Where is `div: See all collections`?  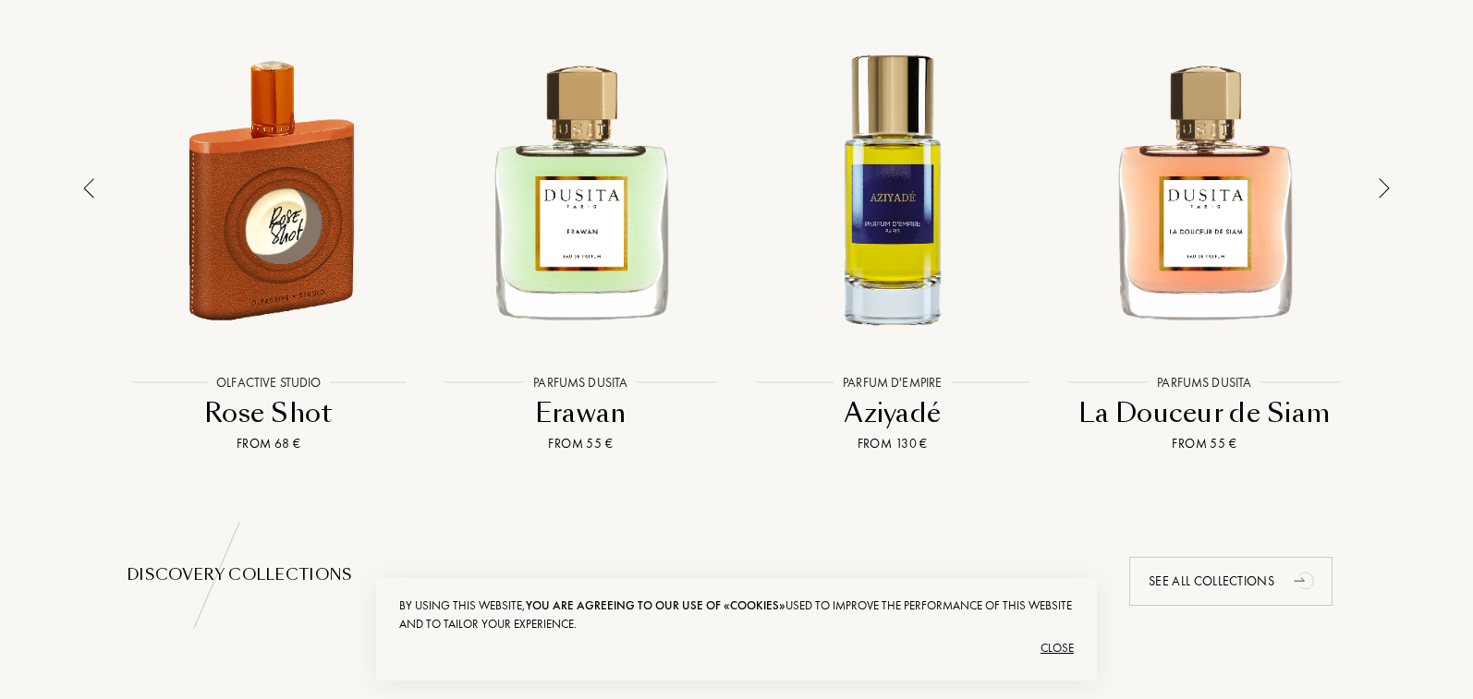
div: See all collections is located at coordinates (1231, 581).